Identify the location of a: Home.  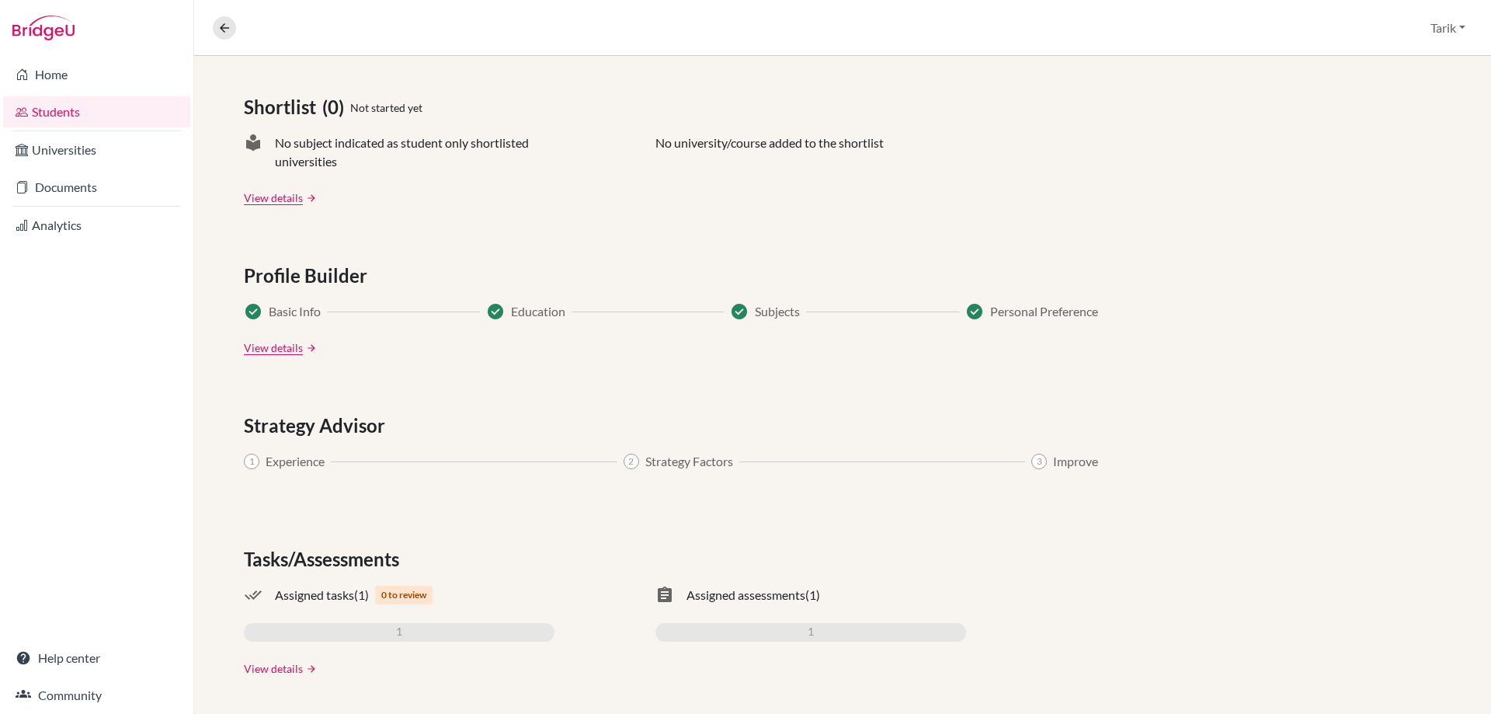
(96, 75).